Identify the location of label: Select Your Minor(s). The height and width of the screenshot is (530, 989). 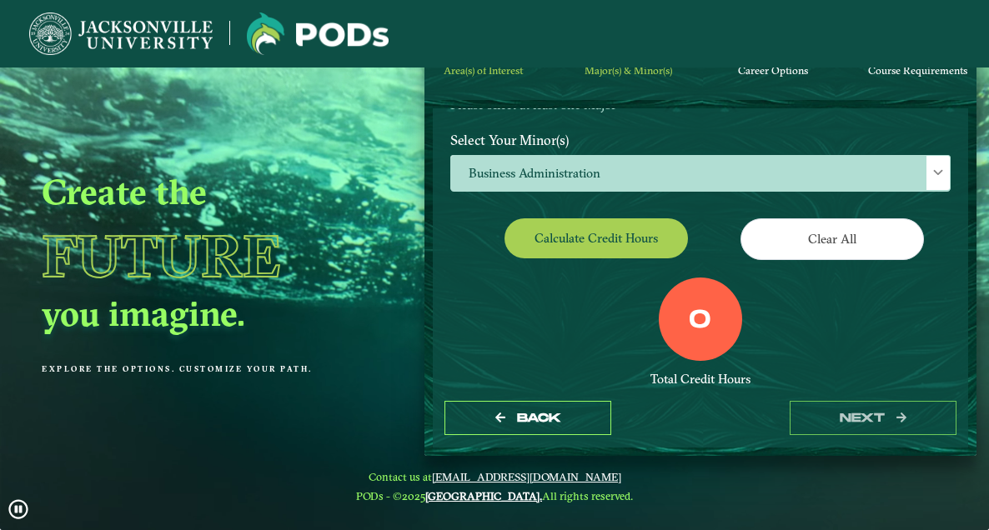
(701, 139).